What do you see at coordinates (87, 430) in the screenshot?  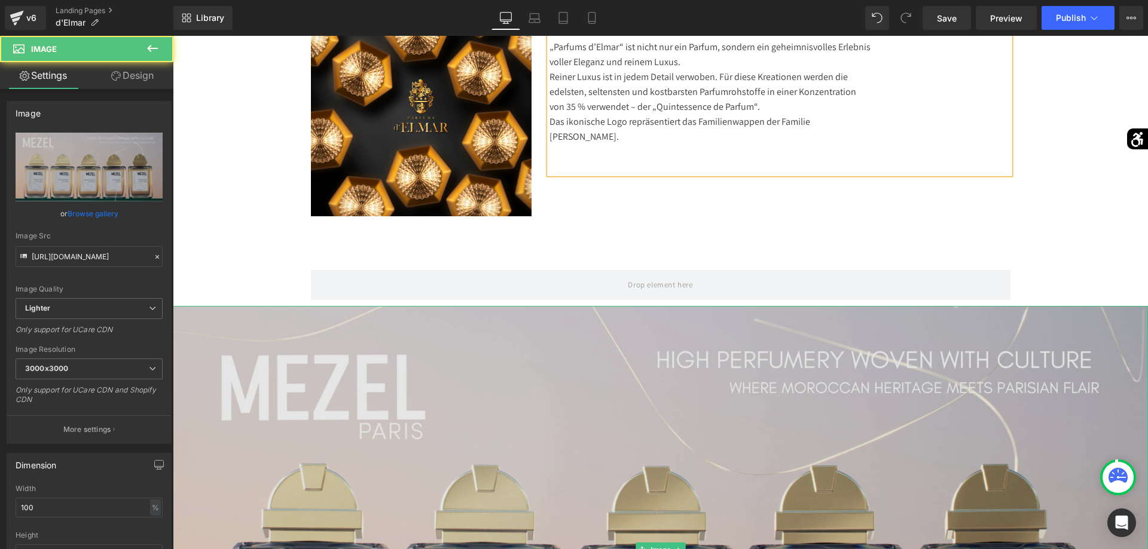 I see `p: More settings` at bounding box center [87, 430].